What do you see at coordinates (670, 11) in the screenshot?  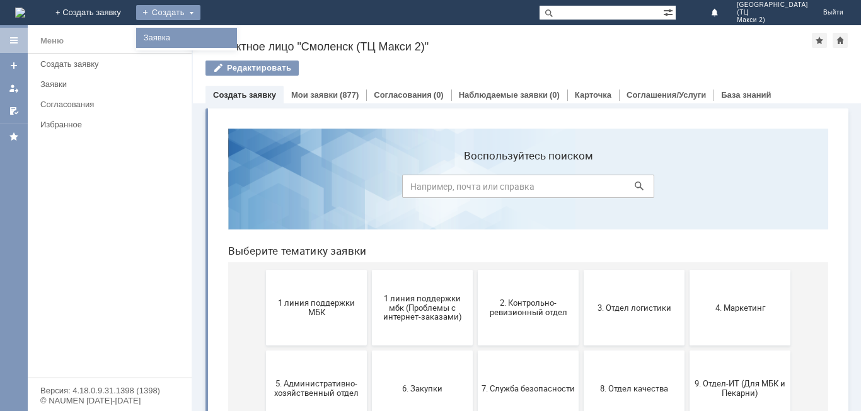 I see `span: Расширенный поиск` at bounding box center [670, 11].